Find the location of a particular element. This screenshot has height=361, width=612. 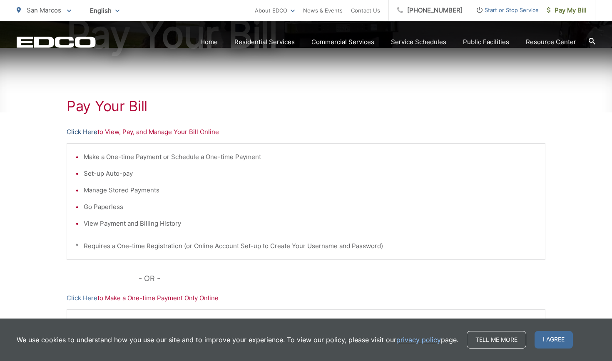

a: privacy policy is located at coordinates (419, 340).